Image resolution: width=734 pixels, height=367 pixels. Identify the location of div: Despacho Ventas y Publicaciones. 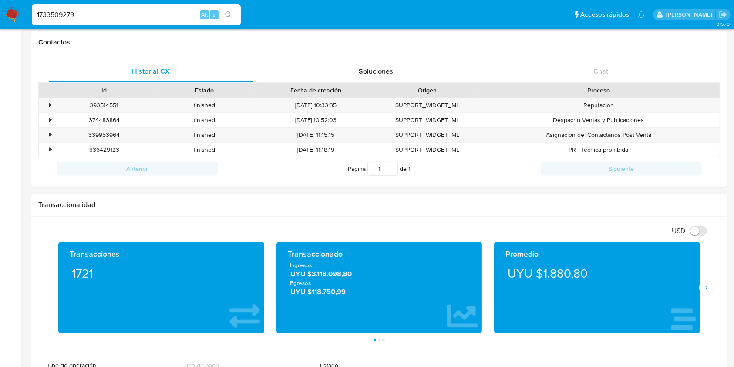
(599, 120).